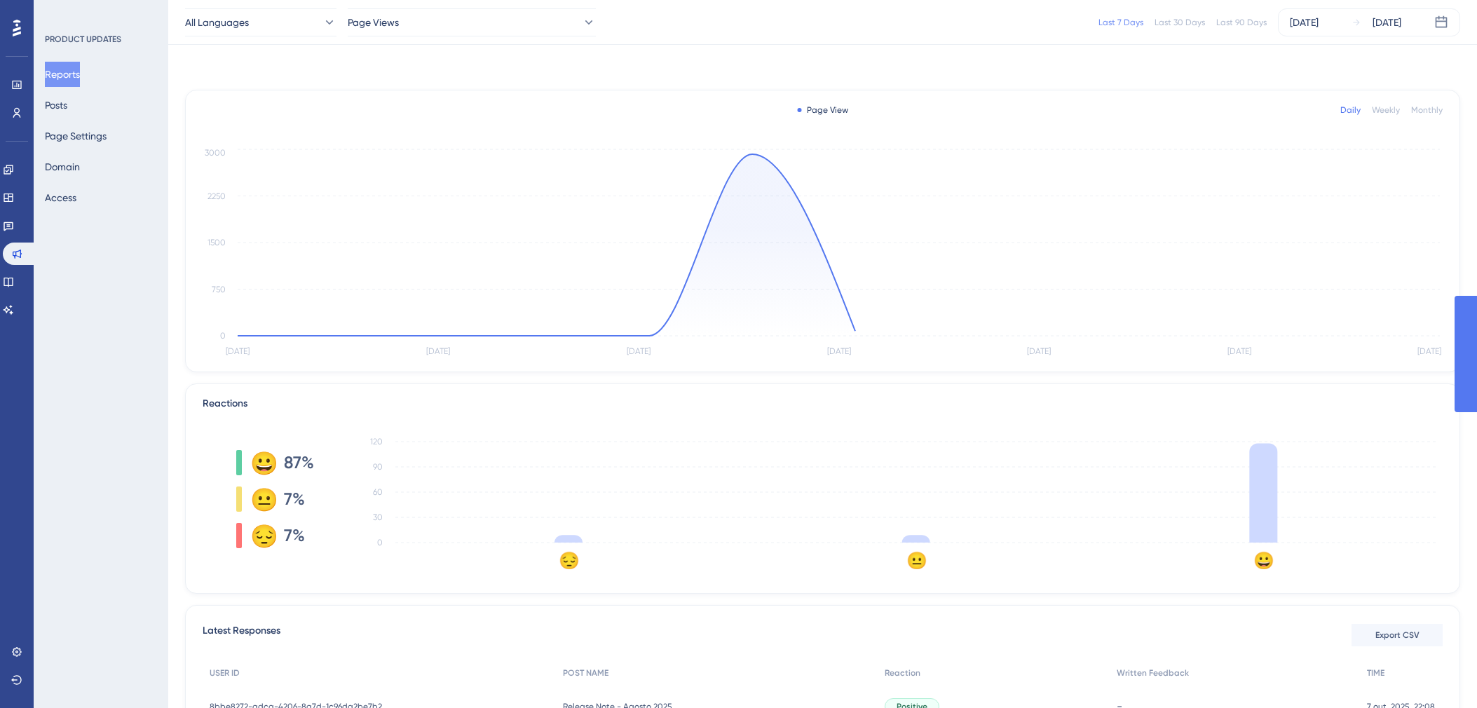  I want to click on span: Page Views, so click(373, 22).